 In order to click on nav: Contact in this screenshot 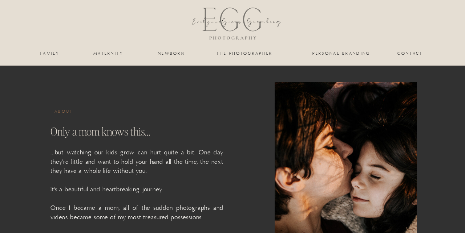, I will do `click(410, 53)`.